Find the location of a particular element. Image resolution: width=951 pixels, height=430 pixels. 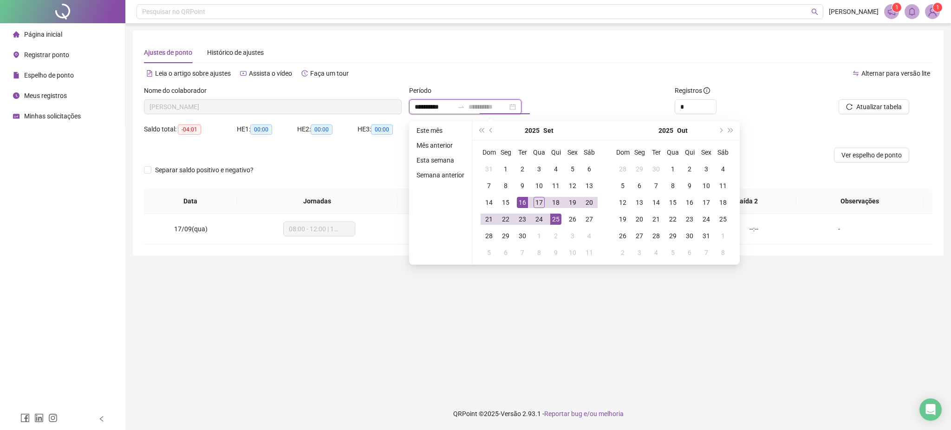

span: Reportar bug e/ou melhoria is located at coordinates (584, 414).